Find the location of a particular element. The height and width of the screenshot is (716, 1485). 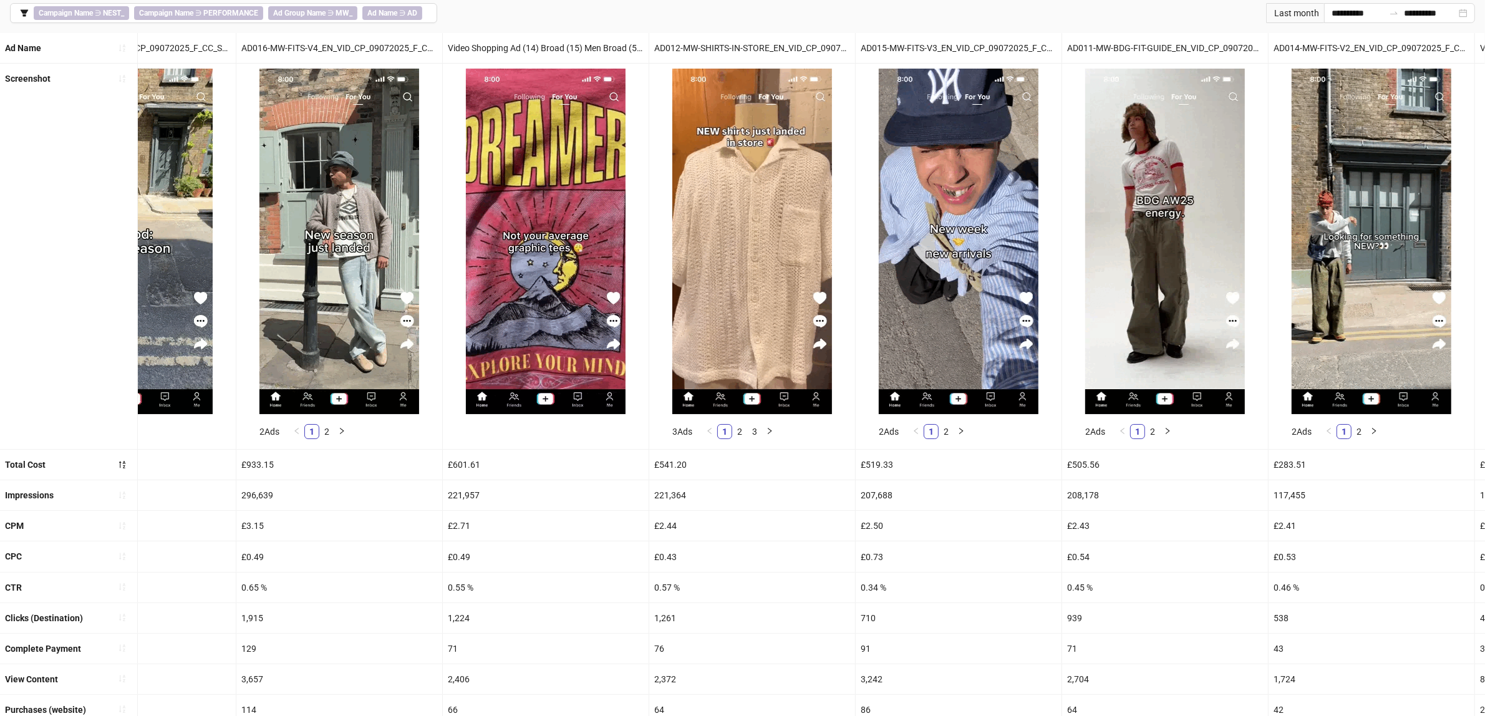

div: 2,372 is located at coordinates (752, 679).